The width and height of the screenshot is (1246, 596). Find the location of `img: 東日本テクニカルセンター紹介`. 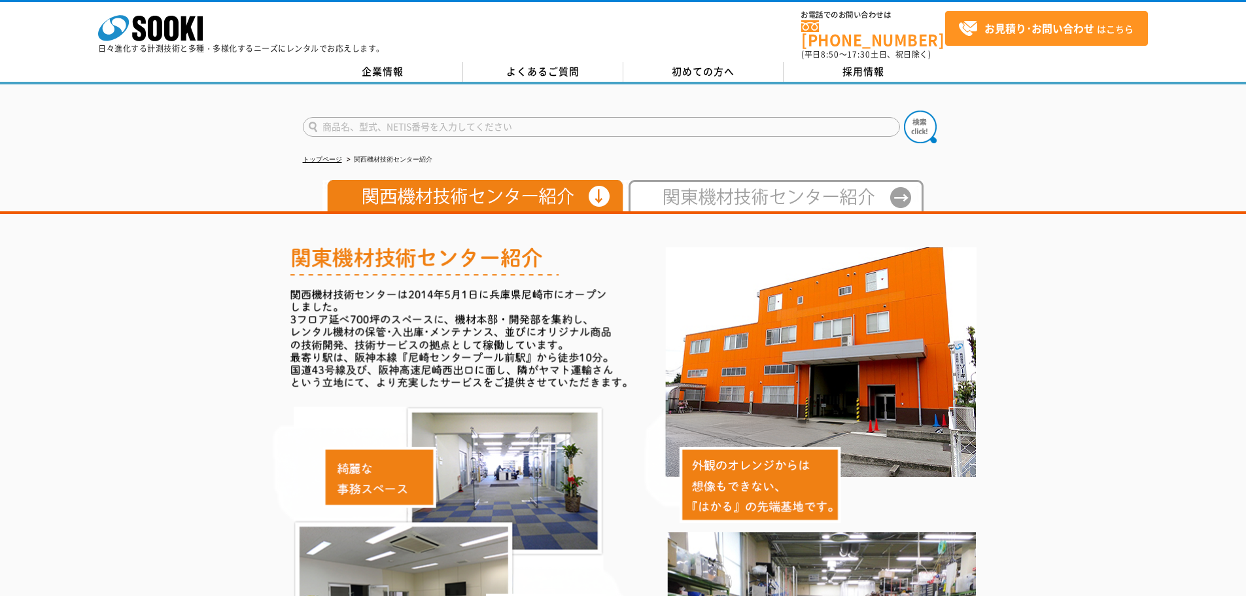

img: 東日本テクニカルセンター紹介 is located at coordinates (773, 196).